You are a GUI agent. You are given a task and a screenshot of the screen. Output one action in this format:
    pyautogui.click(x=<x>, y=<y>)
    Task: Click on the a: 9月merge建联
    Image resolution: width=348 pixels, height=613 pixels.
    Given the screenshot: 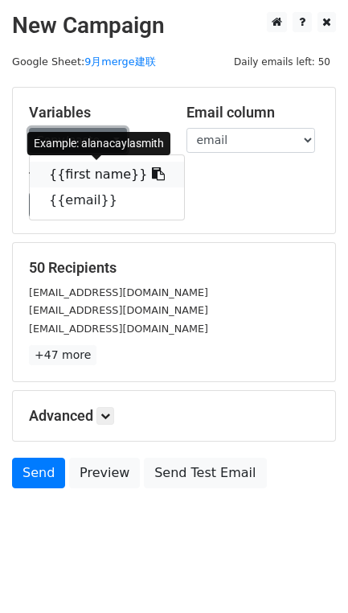 What is the action you would take?
    pyautogui.click(x=120, y=61)
    